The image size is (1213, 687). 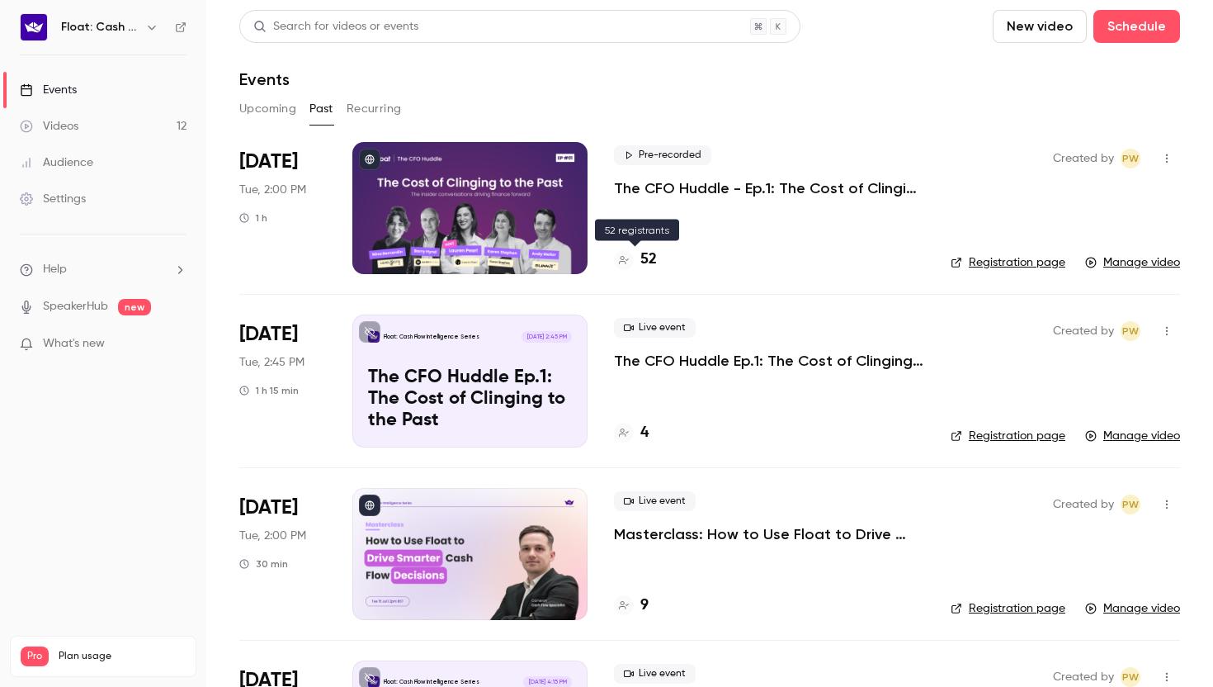 I want to click on div: 30 min, so click(x=263, y=564).